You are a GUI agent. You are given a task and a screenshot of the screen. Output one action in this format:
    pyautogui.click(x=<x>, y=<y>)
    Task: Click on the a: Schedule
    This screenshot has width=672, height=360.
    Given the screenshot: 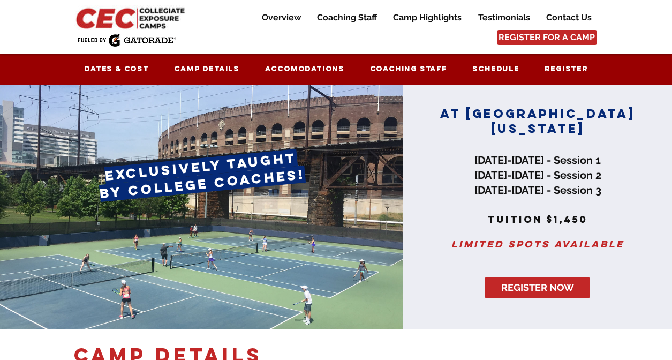 What is the action you would take?
    pyautogui.click(x=496, y=69)
    